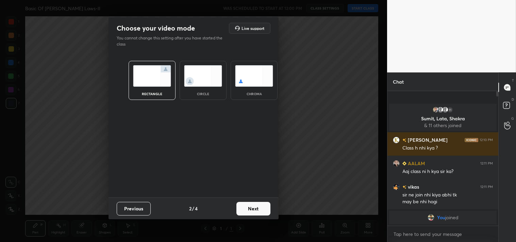 The image size is (516, 242). What do you see at coordinates (152, 76) in the screenshot?
I see `img: normalScreenIcon.ae25ed63.svg` at bounding box center [152, 76].